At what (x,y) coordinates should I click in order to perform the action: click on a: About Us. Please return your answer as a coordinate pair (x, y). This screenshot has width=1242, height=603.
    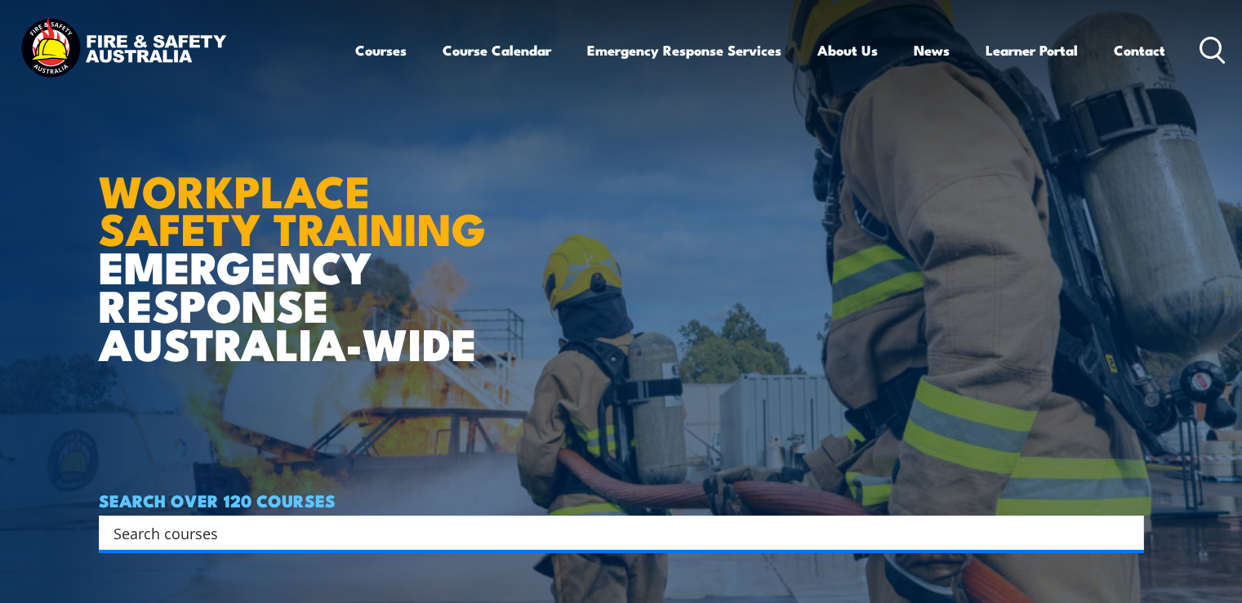
    Looking at the image, I should click on (848, 50).